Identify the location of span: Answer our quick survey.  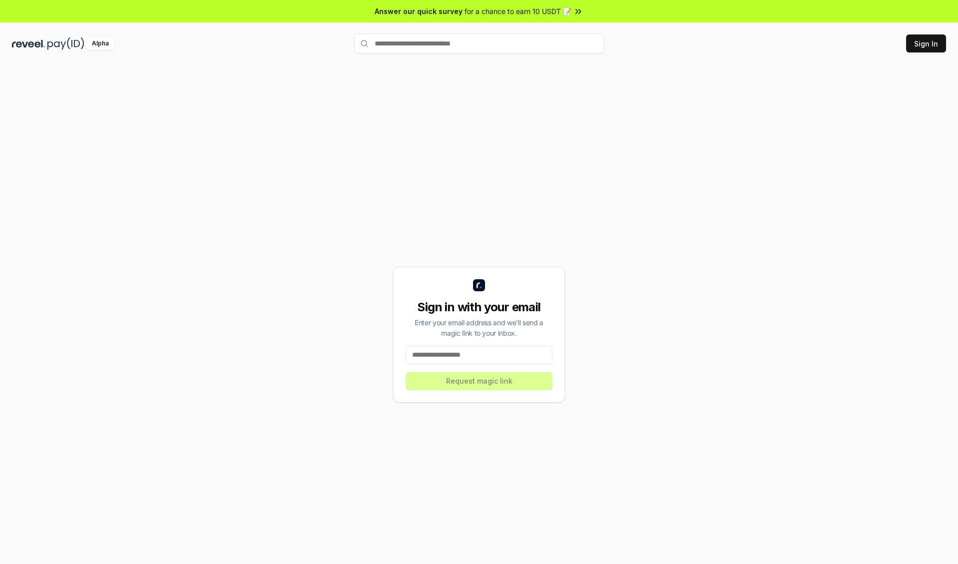
(419, 11).